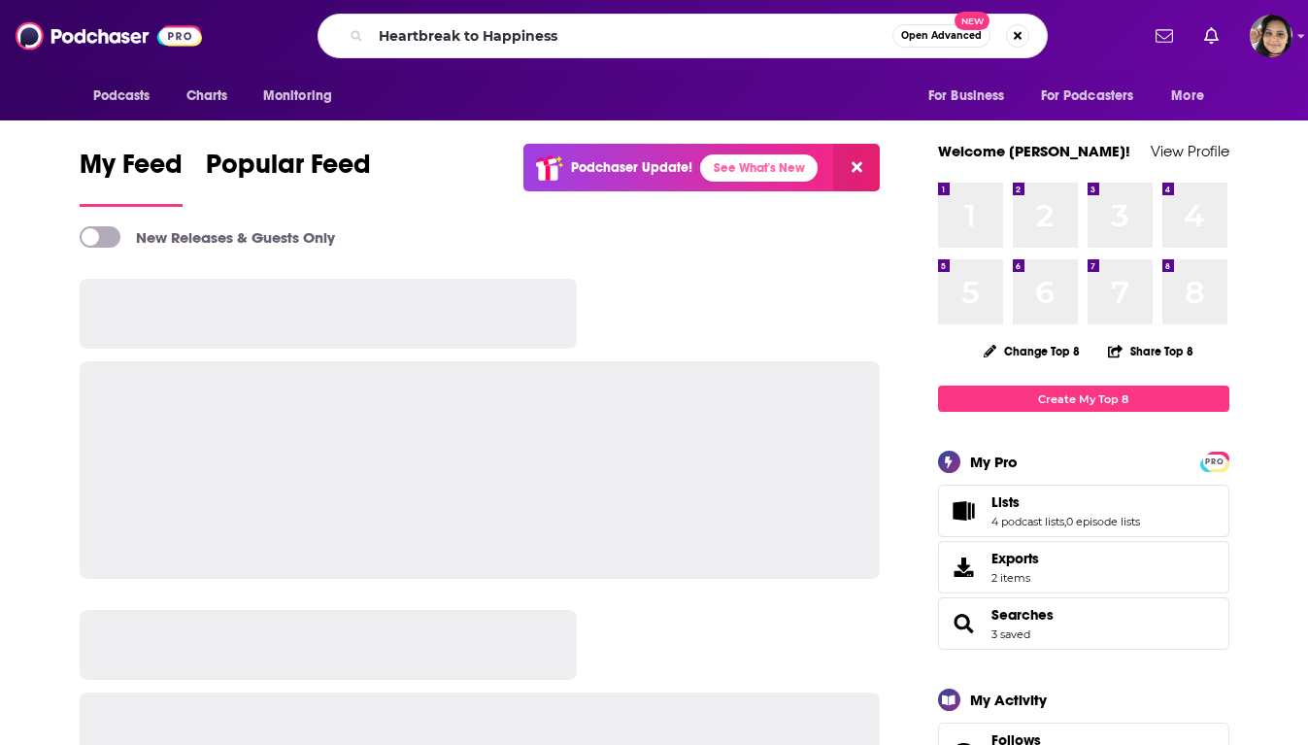  I want to click on a: PRO, so click(1214, 460).